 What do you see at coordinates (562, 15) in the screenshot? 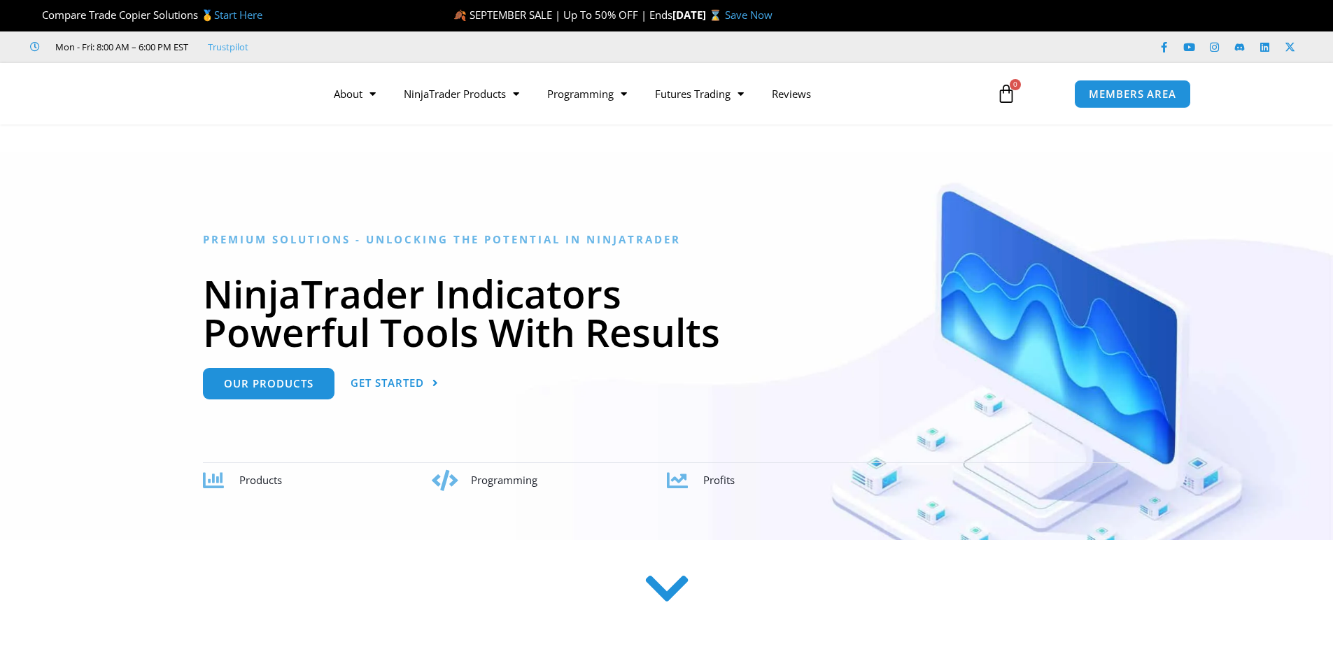
I see `span: 🍂 SEPTEMBER SALE | Up To 50% OFF | Ends` at bounding box center [562, 15].